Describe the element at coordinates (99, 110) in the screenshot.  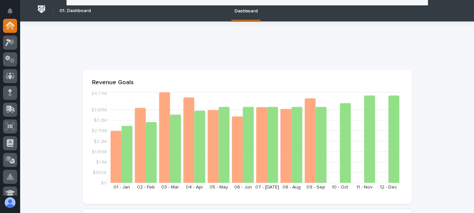
I see `tspan: $3.85M` at that location.